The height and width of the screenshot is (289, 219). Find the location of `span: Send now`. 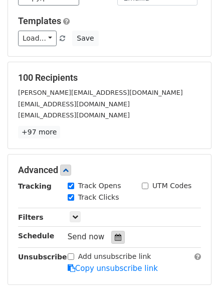

span: Send now is located at coordinates (86, 237).